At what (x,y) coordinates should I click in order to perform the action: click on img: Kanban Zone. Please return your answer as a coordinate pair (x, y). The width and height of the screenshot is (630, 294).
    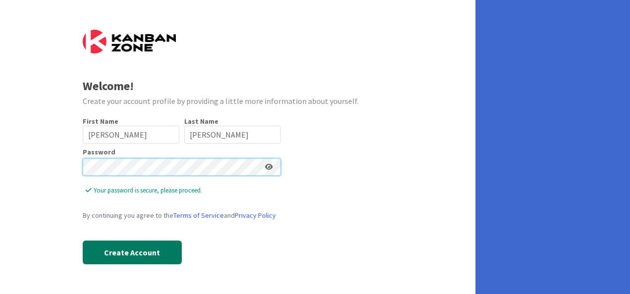
    Looking at the image, I should click on (129, 42).